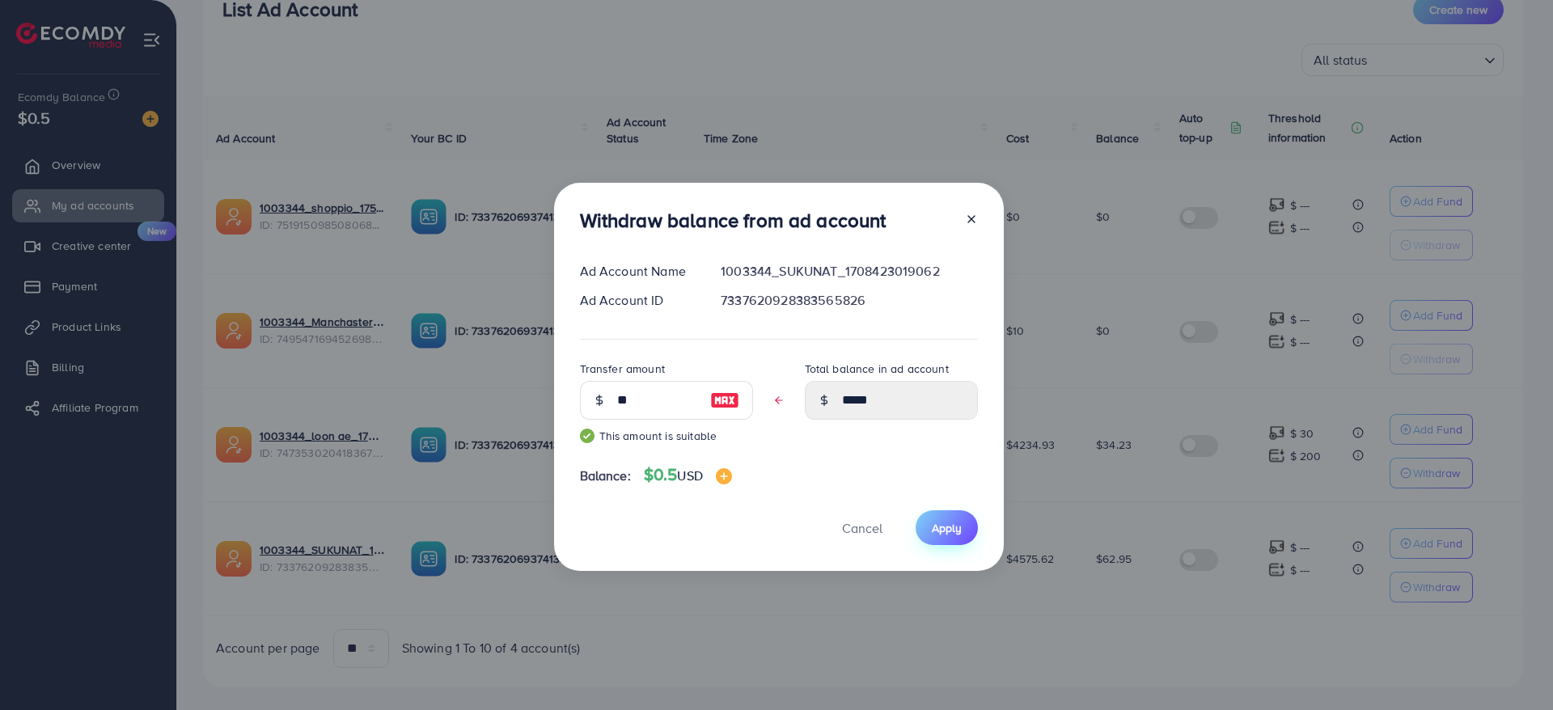 The image size is (1553, 710). What do you see at coordinates (733, 220) in the screenshot?
I see `h3: Withdraw balance from ad account` at bounding box center [733, 220].